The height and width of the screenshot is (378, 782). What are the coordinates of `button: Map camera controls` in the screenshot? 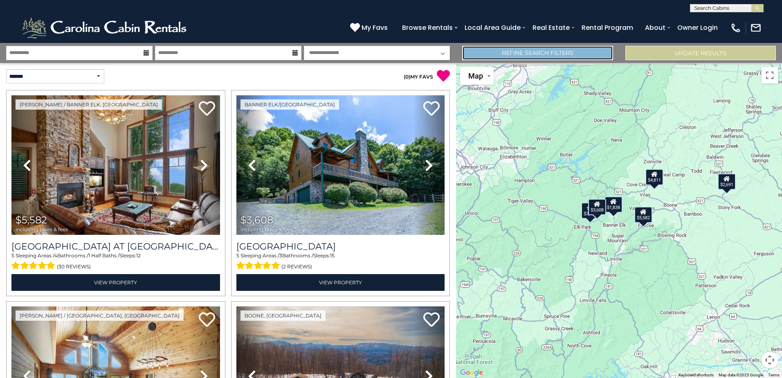 It's located at (770, 360).